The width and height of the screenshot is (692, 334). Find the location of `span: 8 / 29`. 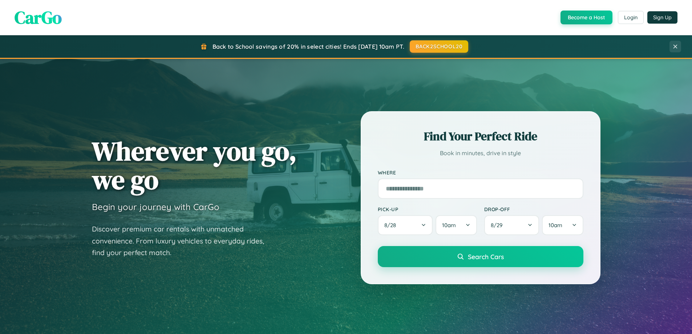

span: 8 / 29 is located at coordinates (499, 225).